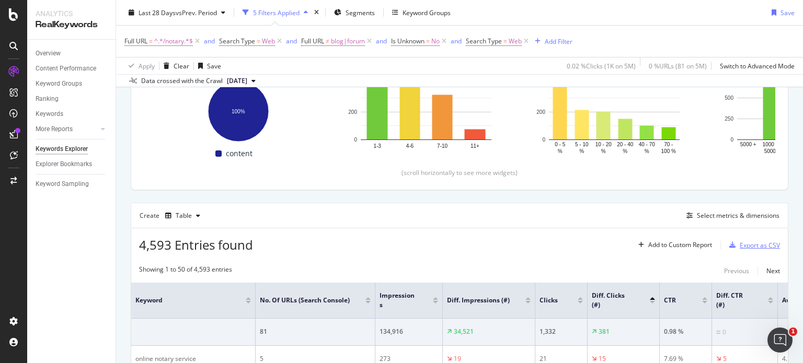  Describe the element at coordinates (238, 111) in the screenshot. I see `text: 100%` at that location.